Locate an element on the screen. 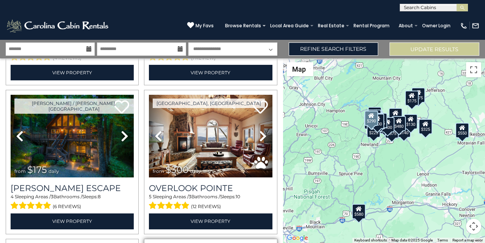 Image resolution: width=485 pixels, height=243 pixels. div: $550 is located at coordinates (463, 130).